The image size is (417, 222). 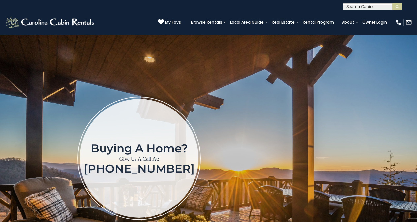 What do you see at coordinates (173, 22) in the screenshot?
I see `span: My Favs` at bounding box center [173, 22].